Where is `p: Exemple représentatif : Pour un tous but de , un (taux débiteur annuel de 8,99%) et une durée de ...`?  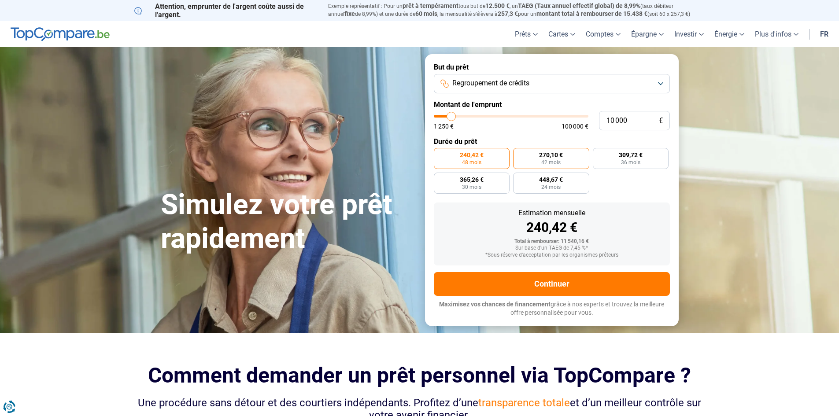
p: Exemple représentatif : Pour un tous but de , un (taux débiteur annuel de 8,99%) et une durée de ... is located at coordinates (516, 10).